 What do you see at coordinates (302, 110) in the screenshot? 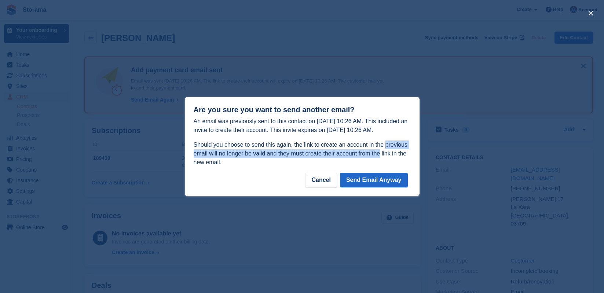
I see `h1: Are you sure you want to send another email?` at bounding box center [302, 110].